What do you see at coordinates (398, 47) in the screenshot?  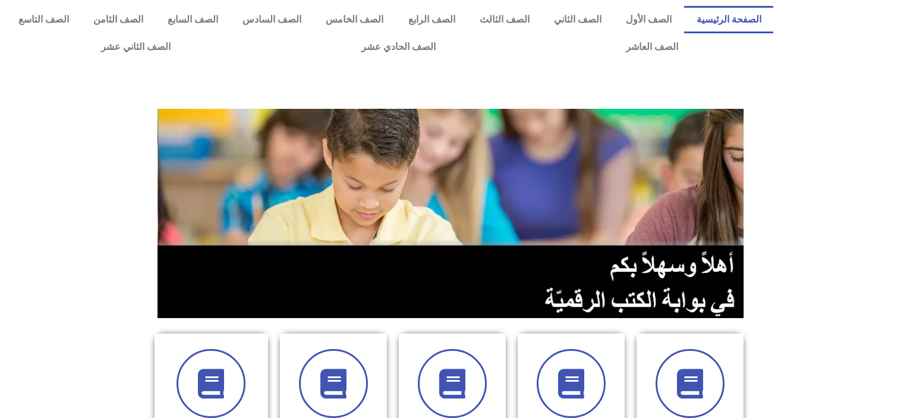 I see `a: الصف الحادي عشر` at bounding box center [398, 47].